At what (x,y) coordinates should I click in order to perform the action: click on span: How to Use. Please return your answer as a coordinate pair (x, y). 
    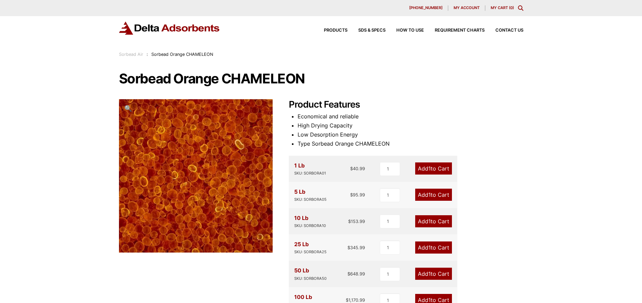
    Looking at the image, I should click on (410, 30).